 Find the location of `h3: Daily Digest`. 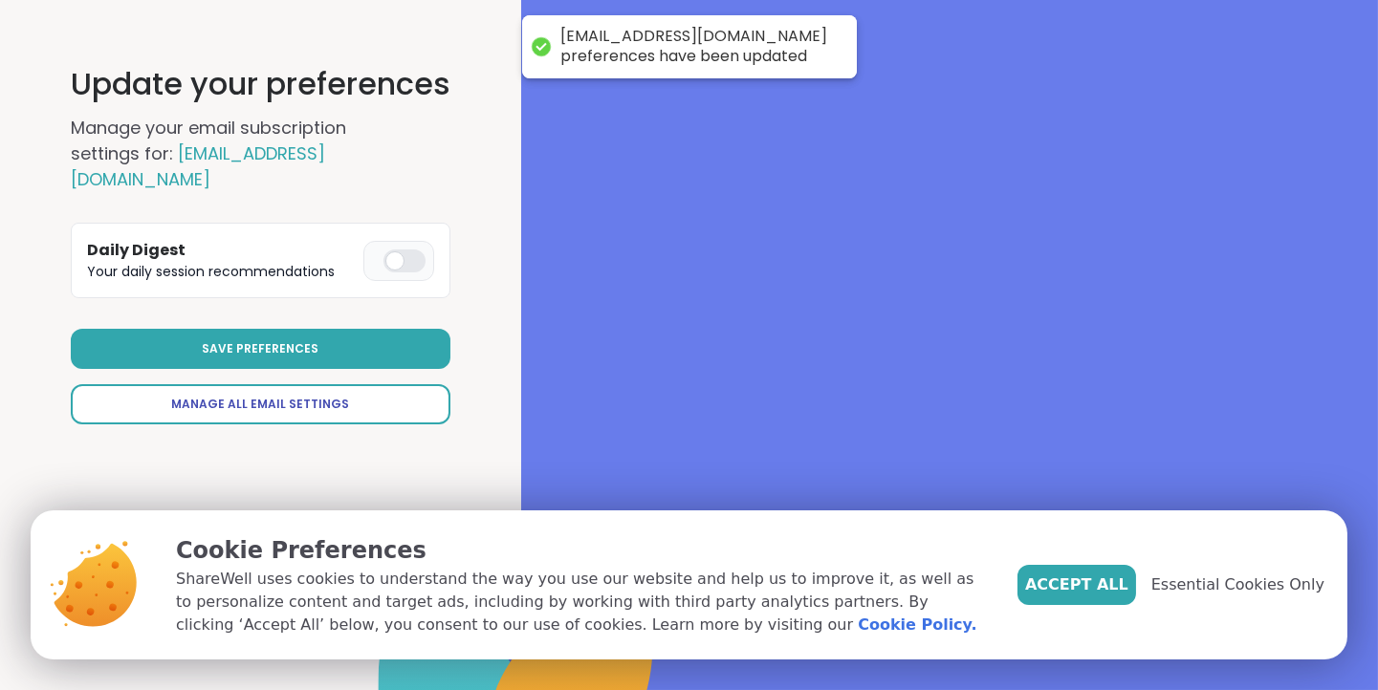

h3: Daily Digest is located at coordinates (221, 251).